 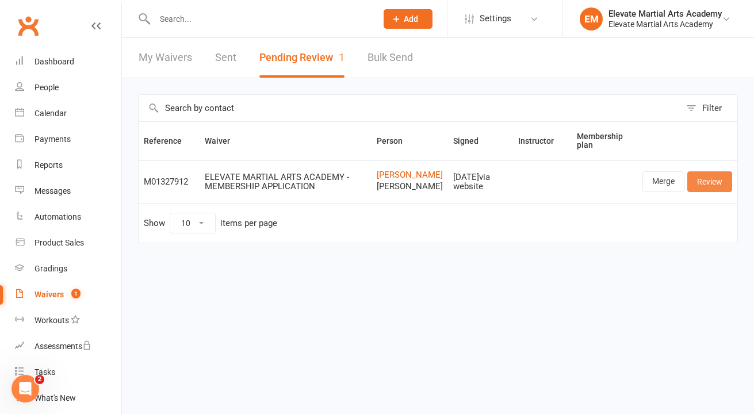 What do you see at coordinates (408, 19) in the screenshot?
I see `button: Add` at bounding box center [408, 19].